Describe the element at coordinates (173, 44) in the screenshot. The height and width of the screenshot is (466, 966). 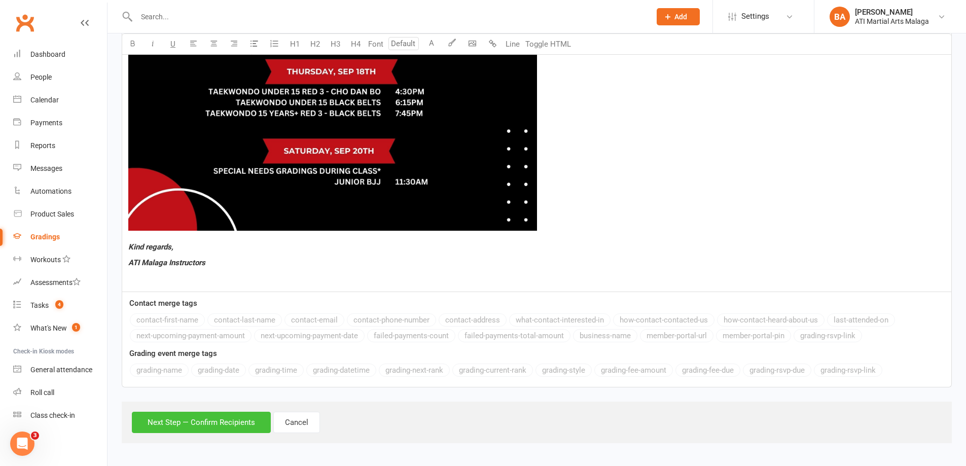
I see `button: U` at that location.